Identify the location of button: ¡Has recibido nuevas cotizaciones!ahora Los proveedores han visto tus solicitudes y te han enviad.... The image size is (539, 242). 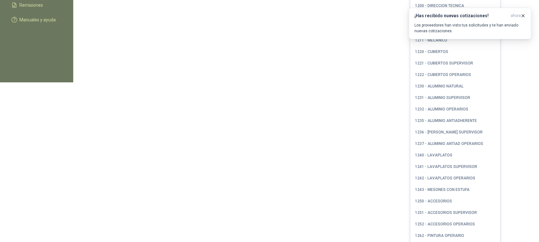
(470, 23).